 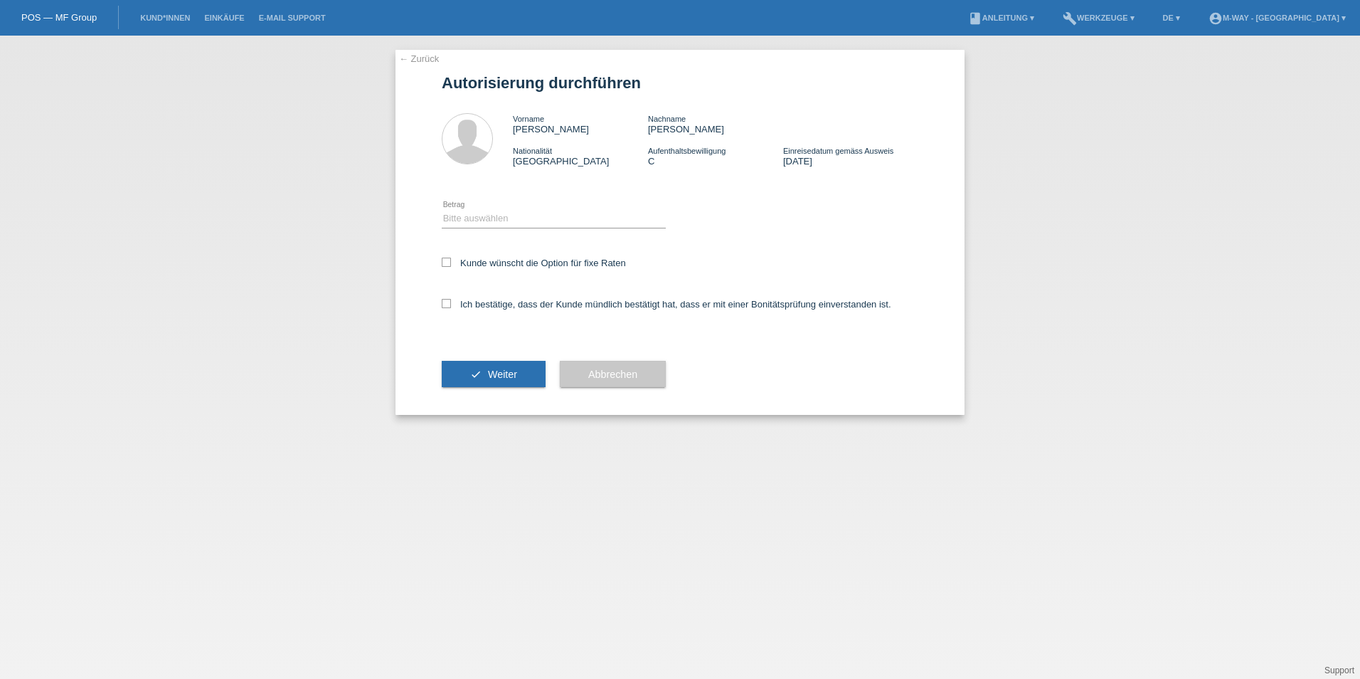 I want to click on a: Support, so click(x=1339, y=670).